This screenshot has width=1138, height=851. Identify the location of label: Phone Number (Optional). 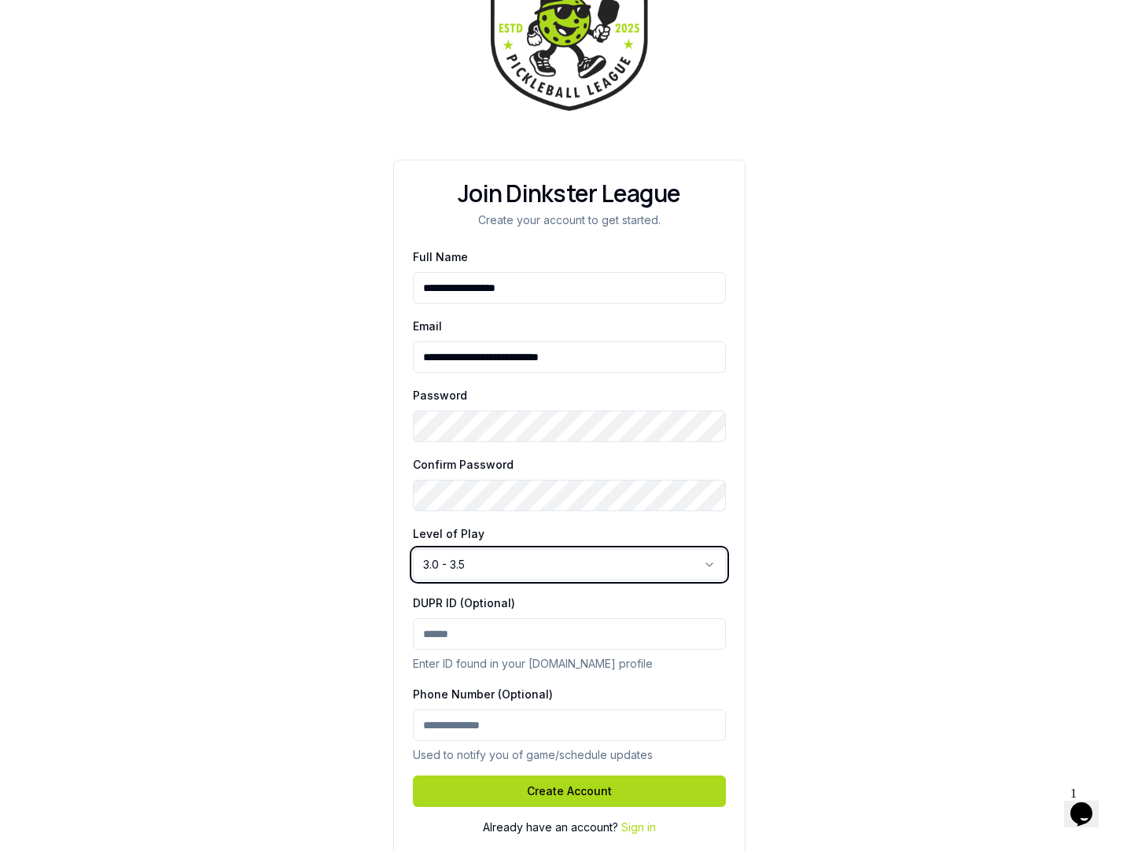
(483, 693).